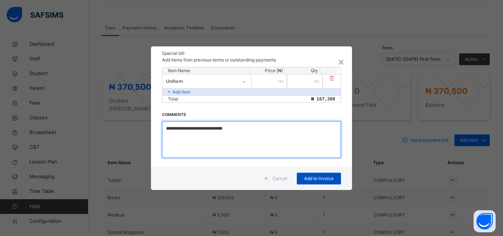 The image size is (503, 236). Describe the element at coordinates (267, 71) in the screenshot. I see `p: Price [₦]` at that location.